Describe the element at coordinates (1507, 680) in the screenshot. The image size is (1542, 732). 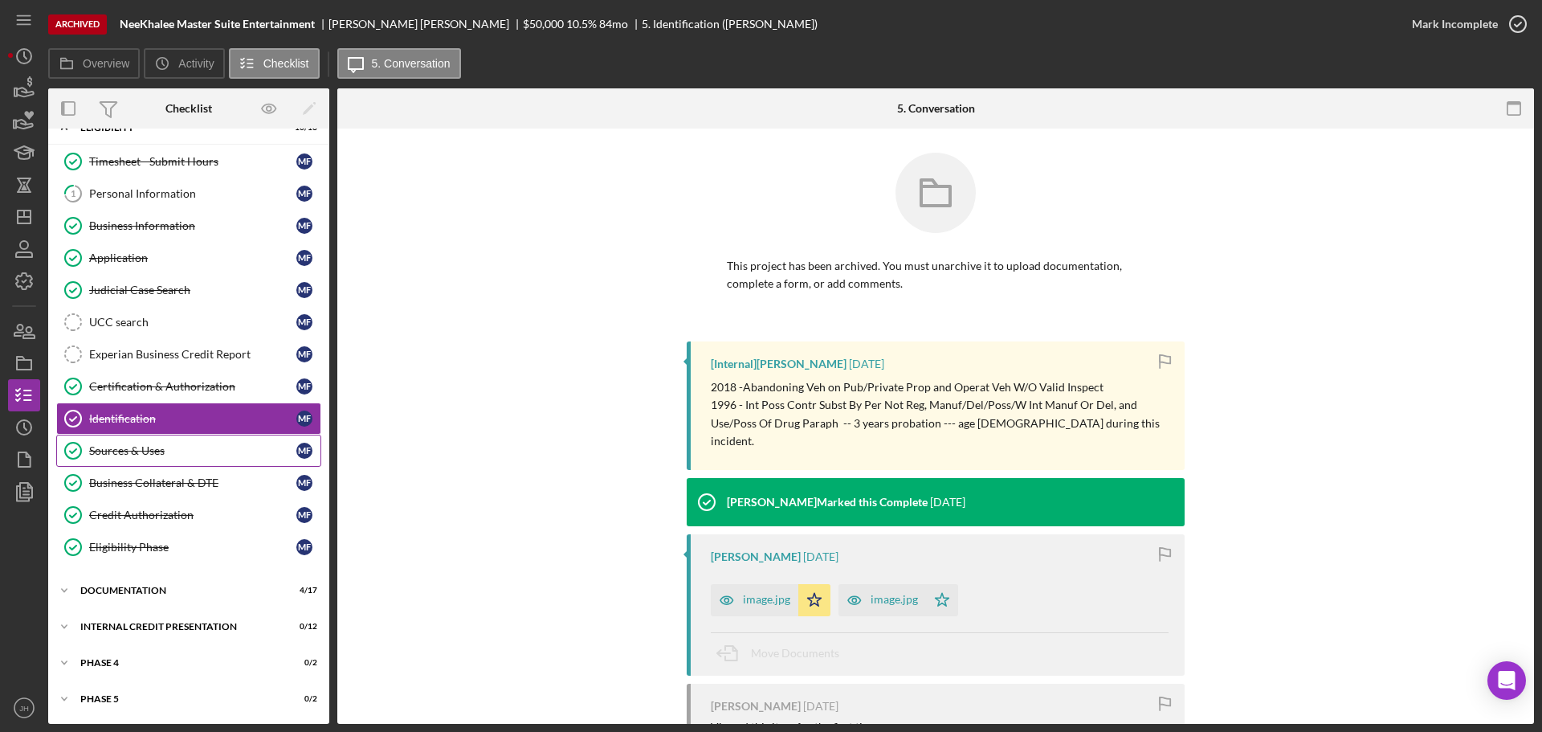
I see `div: Open Intercom Messenger` at that location.